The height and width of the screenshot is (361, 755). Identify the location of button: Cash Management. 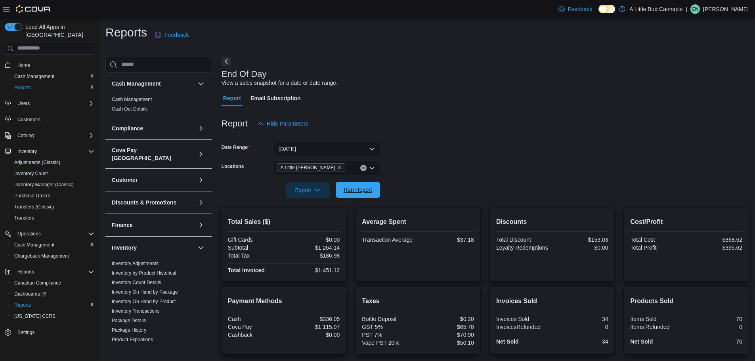
(153, 84).